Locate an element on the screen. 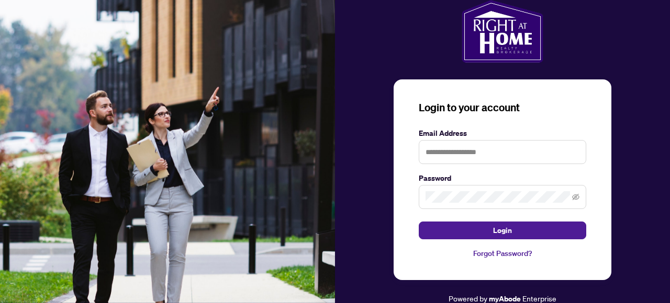  button: Login is located at coordinates (502, 231).